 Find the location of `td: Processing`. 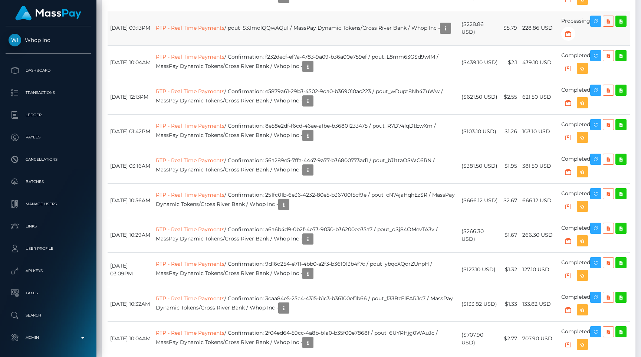

td: Processing is located at coordinates (594, 28).